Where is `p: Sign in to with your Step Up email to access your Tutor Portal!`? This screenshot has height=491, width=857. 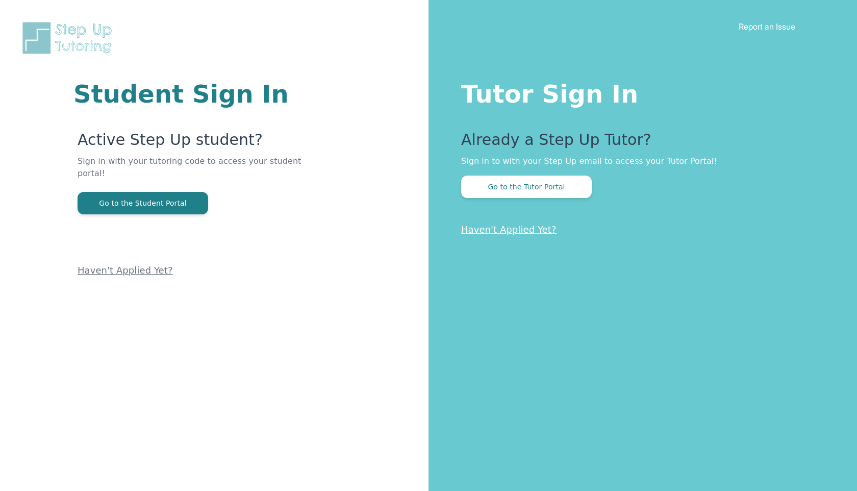
p: Sign in to with your Step Up email to access your Tutor Portal! is located at coordinates (639, 161).